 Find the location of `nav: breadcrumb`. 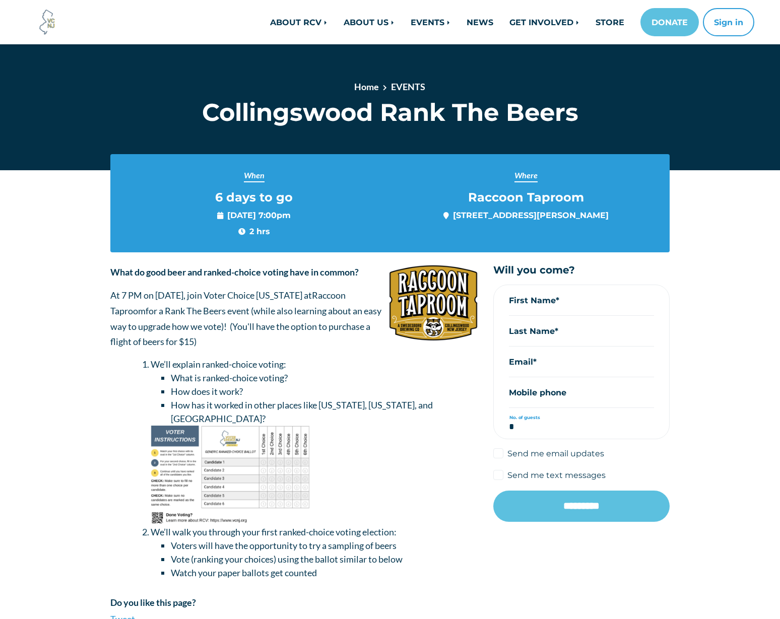

nav: breadcrumb is located at coordinates (390, 89).